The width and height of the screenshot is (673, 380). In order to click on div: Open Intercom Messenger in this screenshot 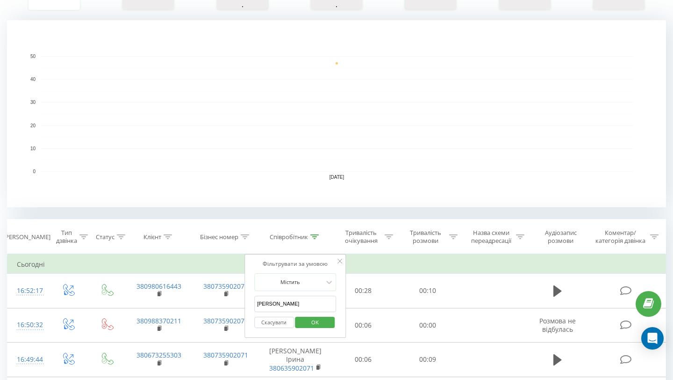, I will do `click(653, 338)`.